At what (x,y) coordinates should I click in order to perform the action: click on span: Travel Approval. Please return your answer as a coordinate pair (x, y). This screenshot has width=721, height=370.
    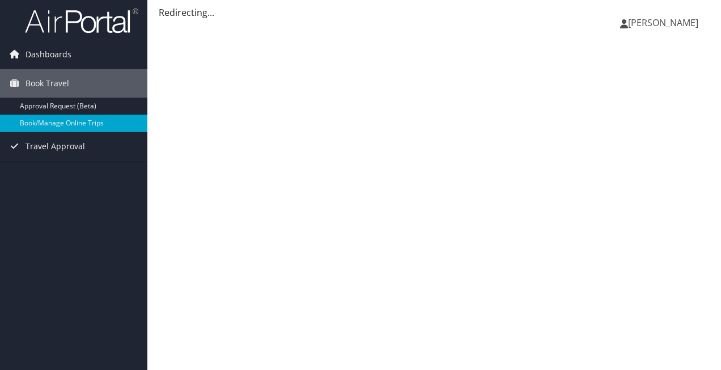
    Looking at the image, I should click on (55, 146).